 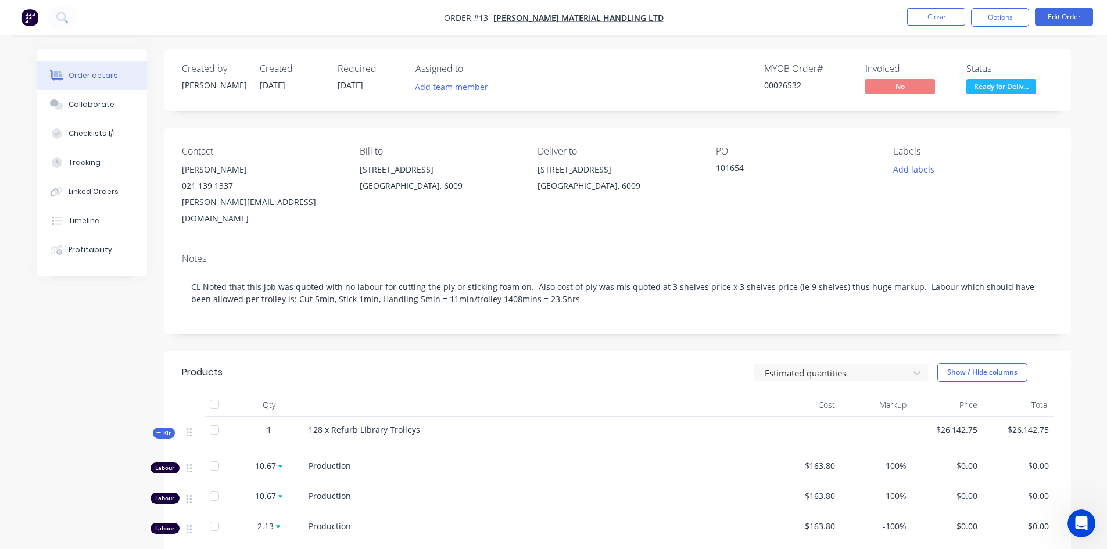 I want to click on div: Created by, so click(x=214, y=69).